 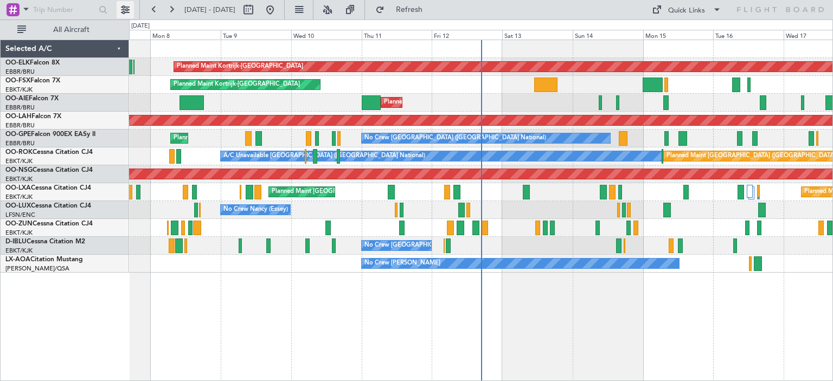 I want to click on a: OO-LXACessna Citation CJ4, so click(x=48, y=188).